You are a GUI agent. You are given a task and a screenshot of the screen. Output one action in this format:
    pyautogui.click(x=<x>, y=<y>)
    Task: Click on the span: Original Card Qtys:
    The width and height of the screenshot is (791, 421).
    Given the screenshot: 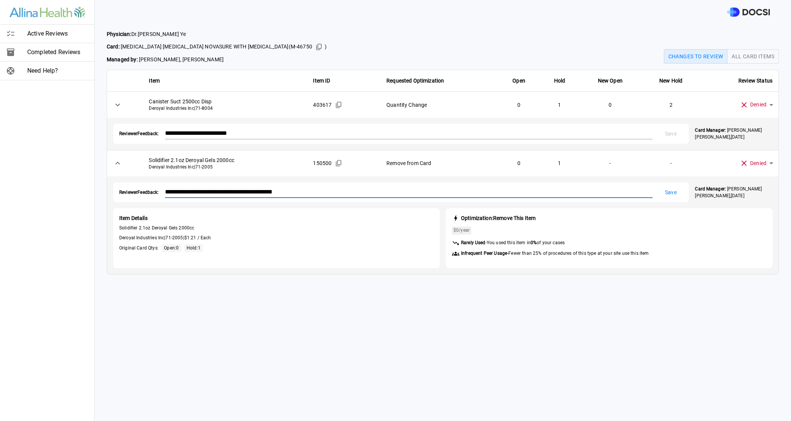 What is the action you would take?
    pyautogui.click(x=139, y=248)
    